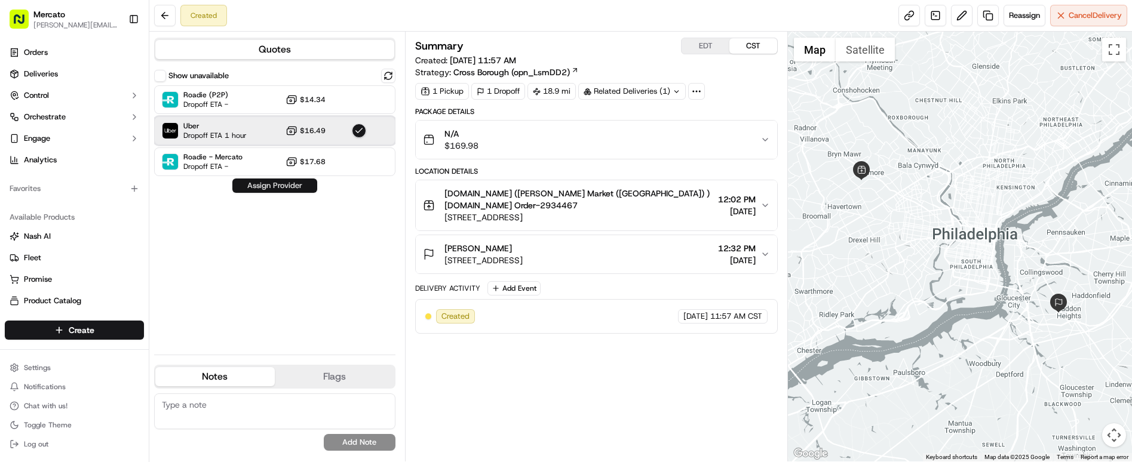  What do you see at coordinates (37, 139) in the screenshot?
I see `span: Engage` at bounding box center [37, 139].